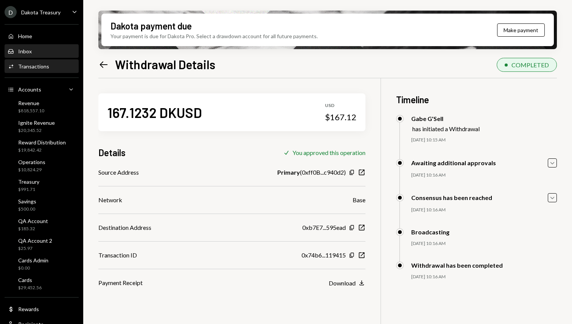 The width and height of the screenshot is (572, 324). I want to click on div: $10,824.29, so click(32, 170).